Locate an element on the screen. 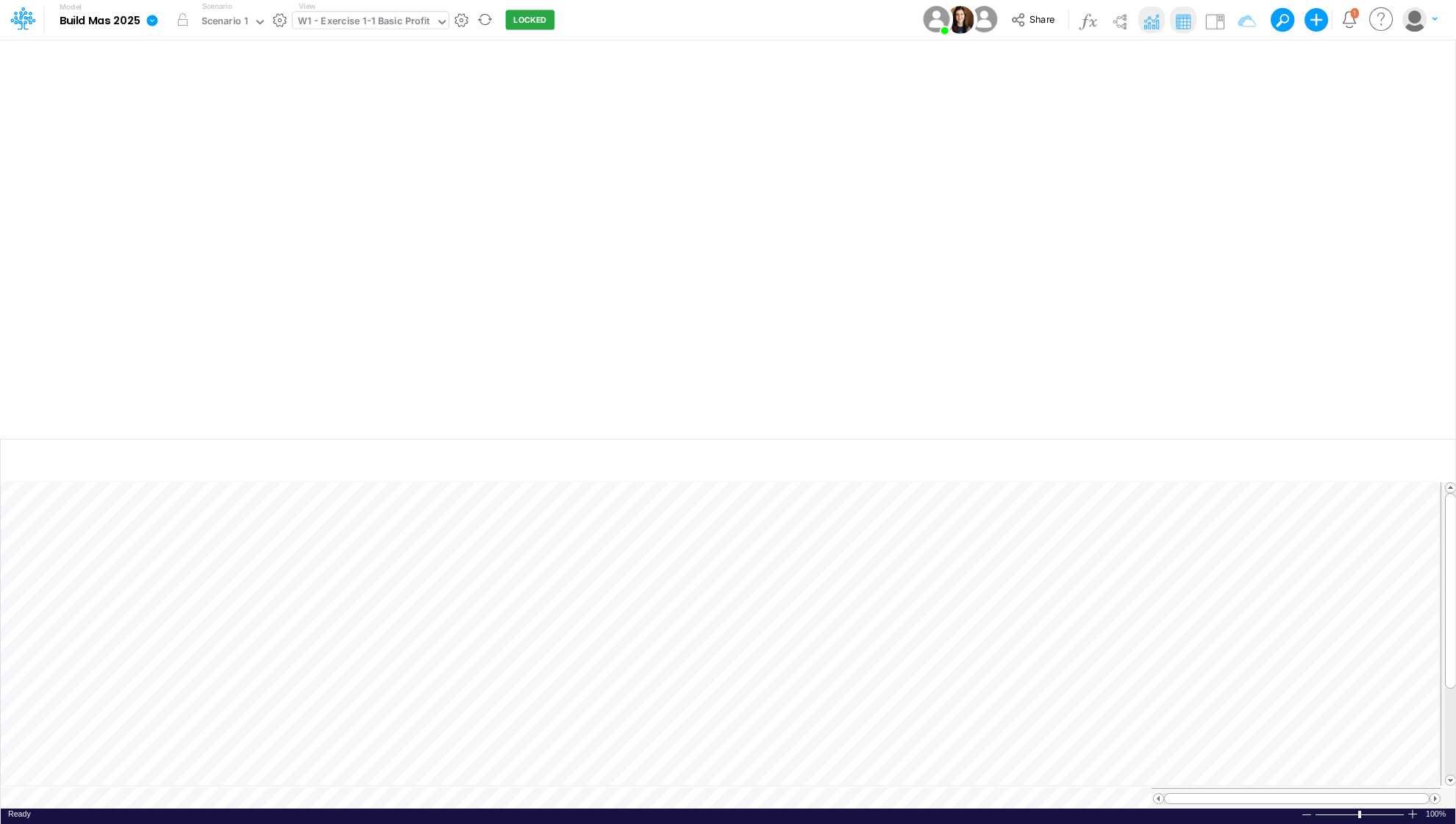 This screenshot has height=824, width=1456. div: 1 unread items is located at coordinates (1355, 12).